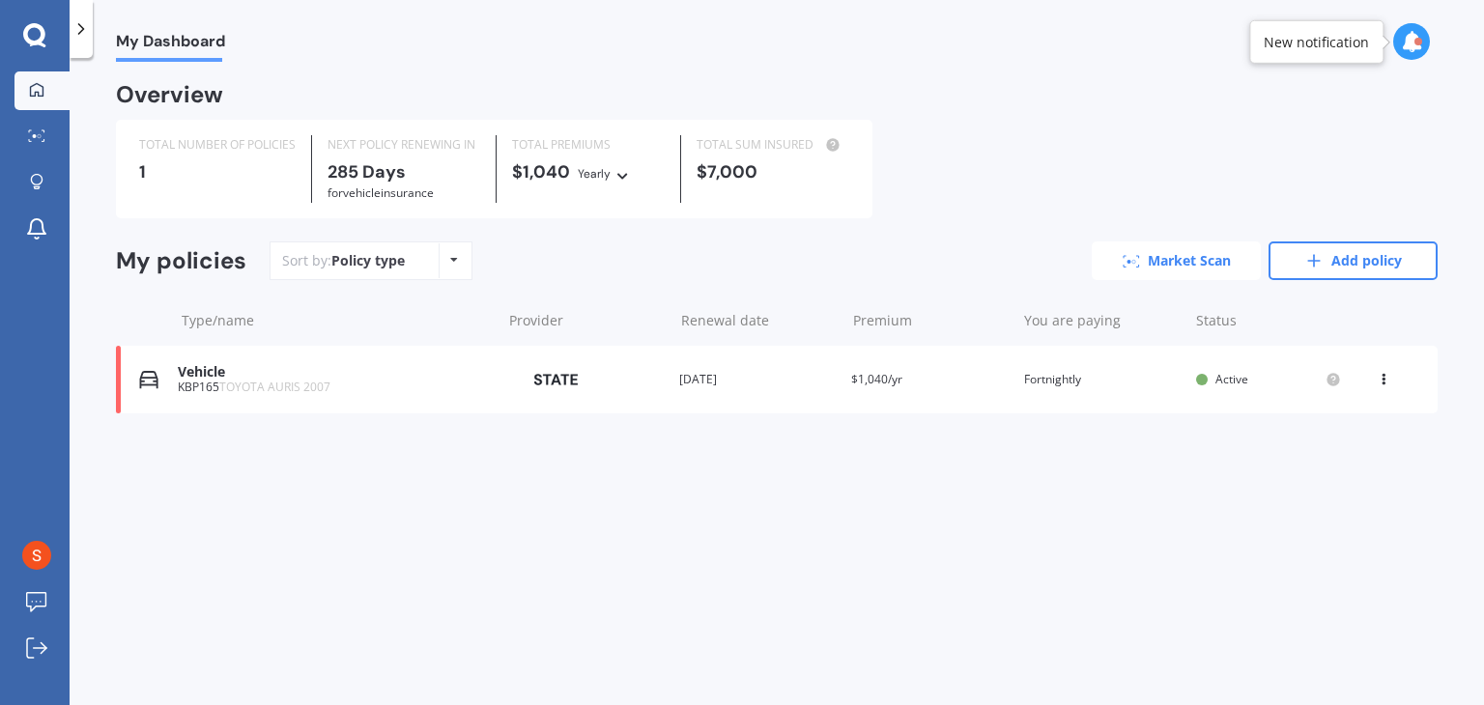 This screenshot has width=1484, height=705. What do you see at coordinates (334, 372) in the screenshot?
I see `div: Vehicle` at bounding box center [334, 372].